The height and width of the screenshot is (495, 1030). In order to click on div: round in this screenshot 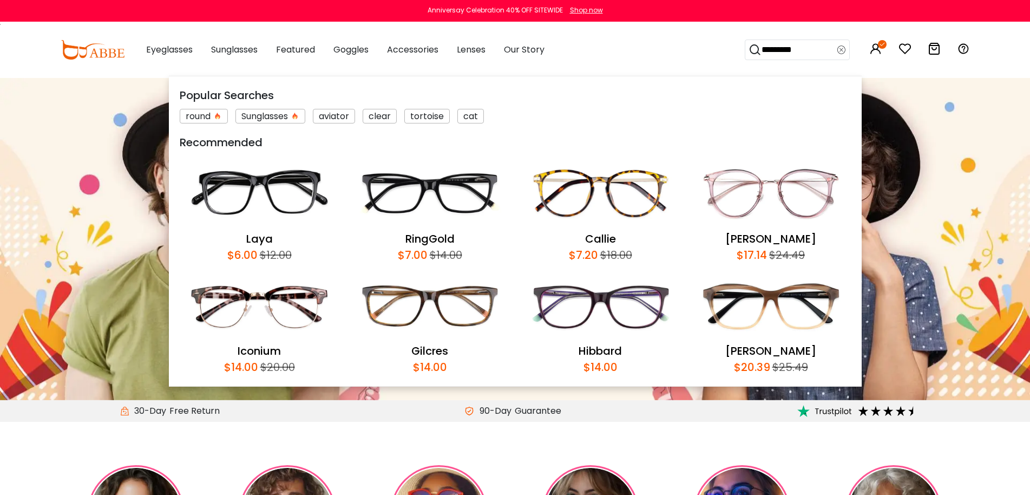, I will do `click(203, 116)`.